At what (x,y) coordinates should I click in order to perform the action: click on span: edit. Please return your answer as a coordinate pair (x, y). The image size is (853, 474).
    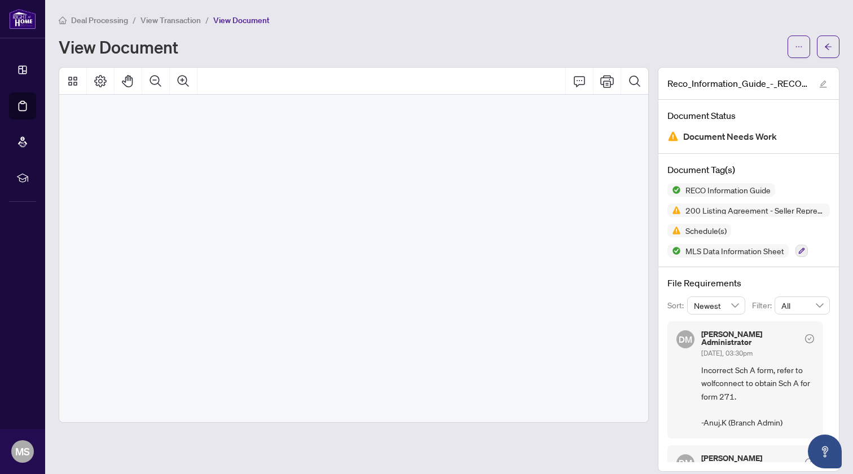
    Looking at the image, I should click on (823, 84).